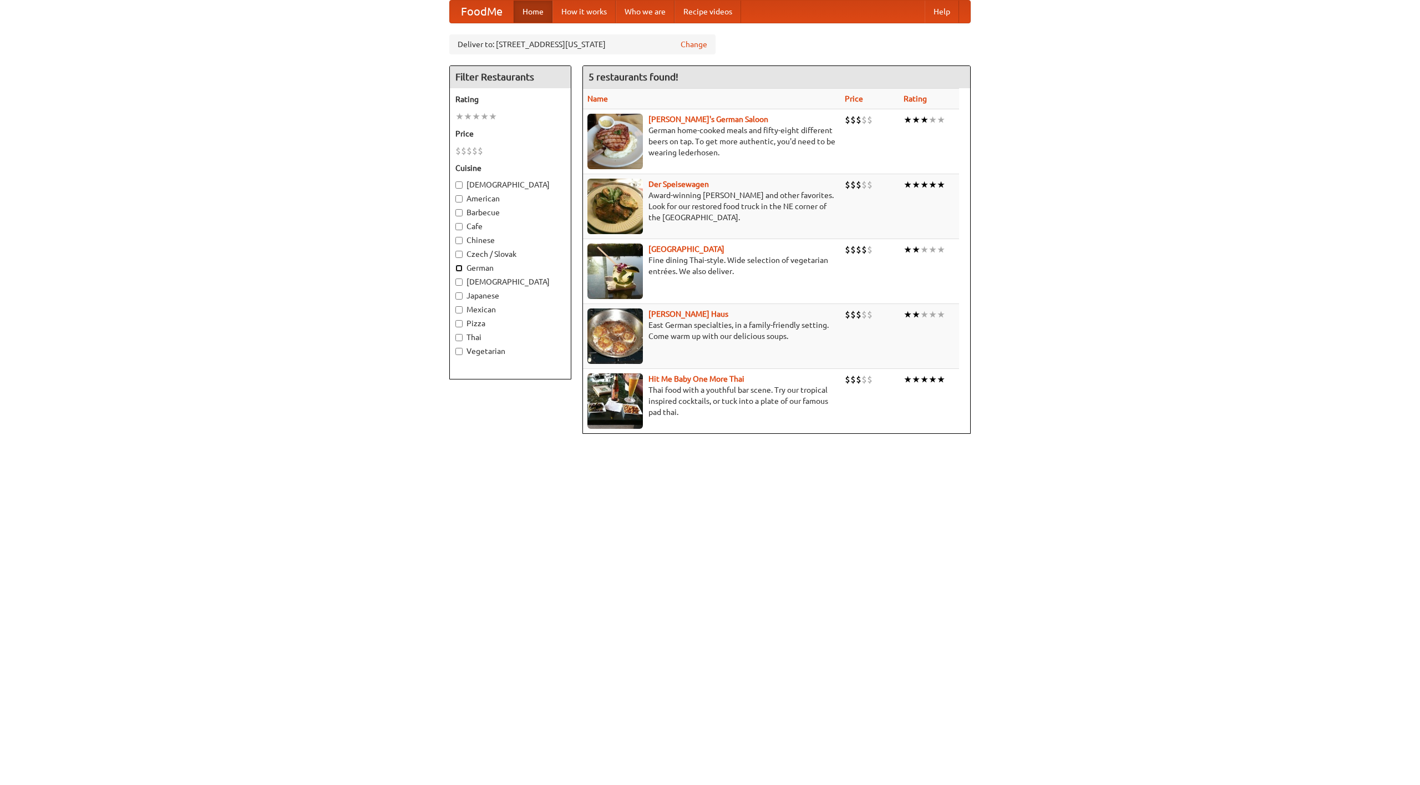  I want to click on input: Pizza, so click(459, 323).